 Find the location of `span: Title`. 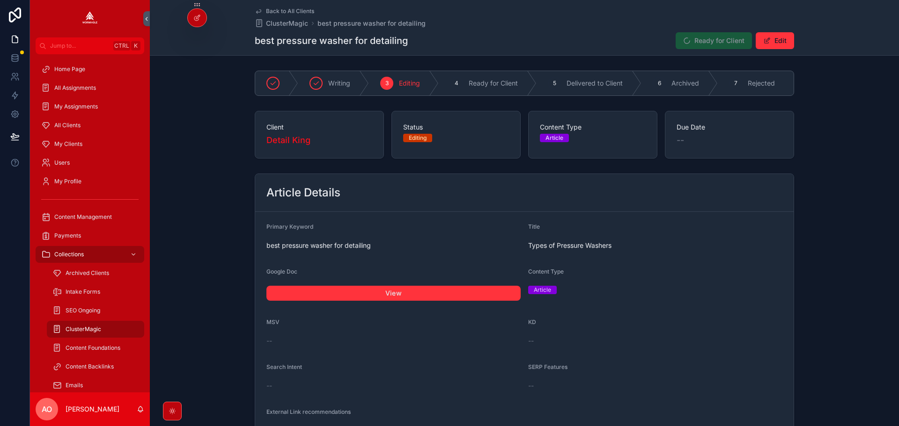

span: Title is located at coordinates (534, 227).